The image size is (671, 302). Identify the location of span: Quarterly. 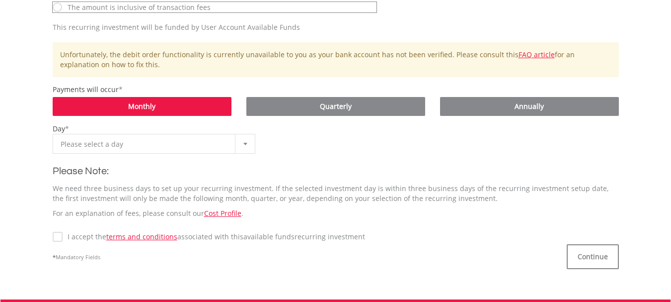
(336, 106).